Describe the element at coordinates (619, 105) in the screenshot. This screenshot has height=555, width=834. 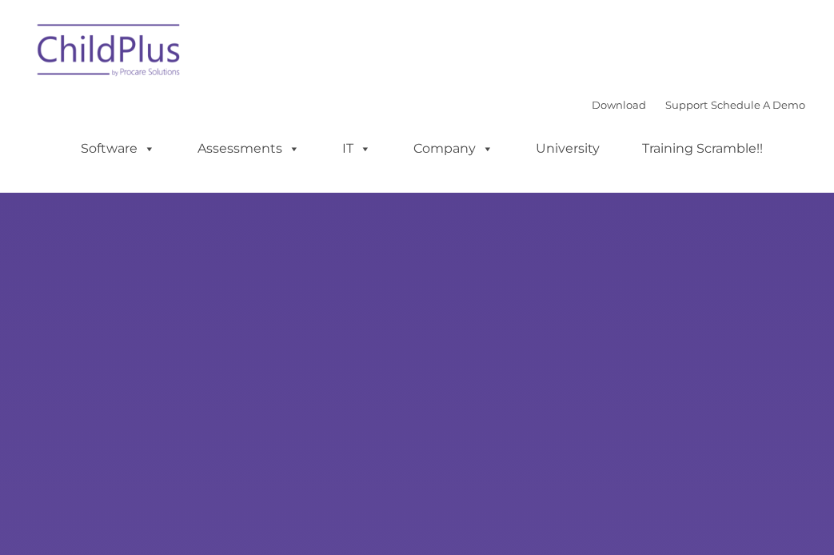
I see `a: Download` at that location.